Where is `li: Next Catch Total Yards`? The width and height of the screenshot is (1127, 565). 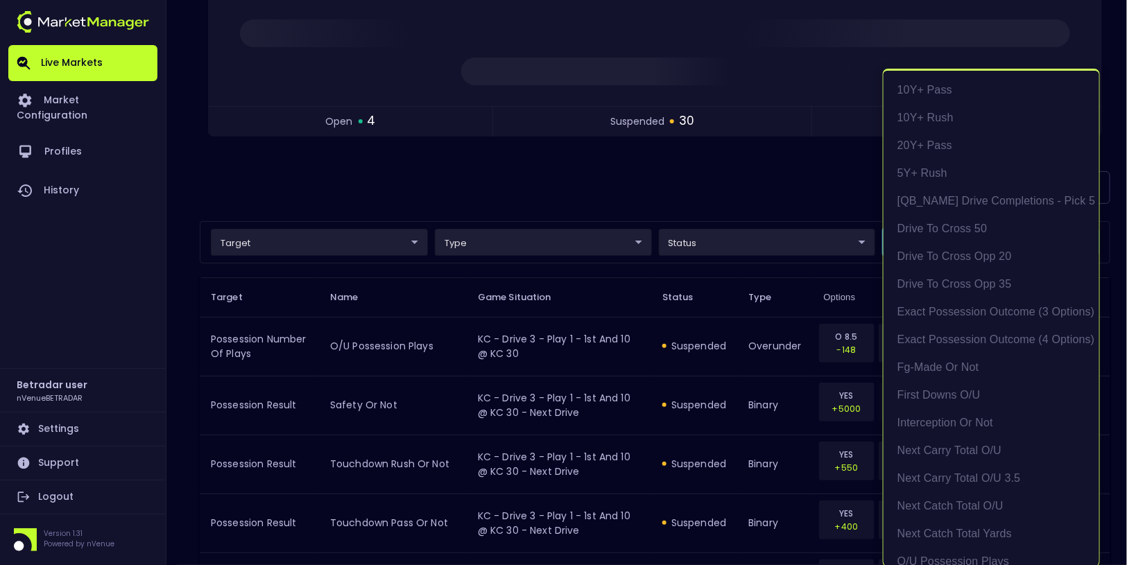
li: Next Catch Total Yards is located at coordinates (991, 534).